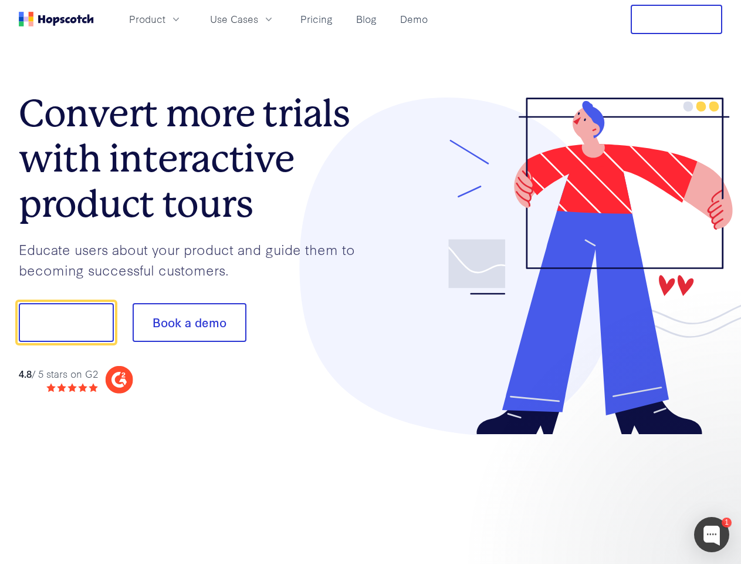 The image size is (741, 564). What do you see at coordinates (147, 19) in the screenshot?
I see `span: Product` at bounding box center [147, 19].